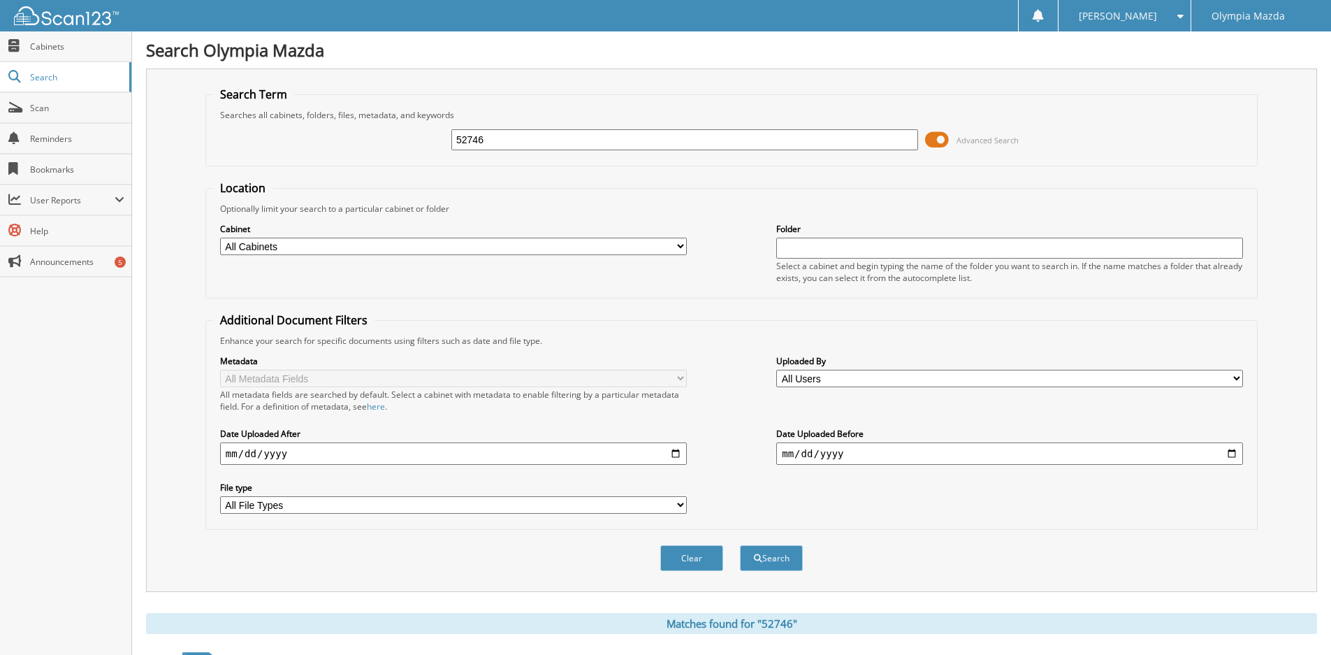  What do you see at coordinates (692, 558) in the screenshot?
I see `button: Clear` at bounding box center [692, 558].